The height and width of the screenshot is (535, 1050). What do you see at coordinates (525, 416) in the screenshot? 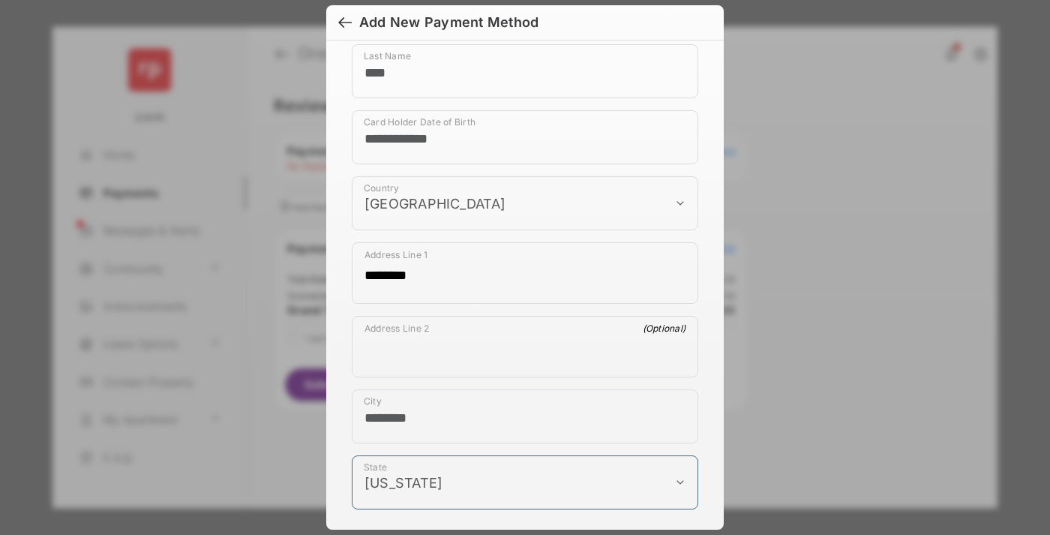
I see `div: payment_method_screening[postal_addresses][locality]` at bounding box center [525, 416].